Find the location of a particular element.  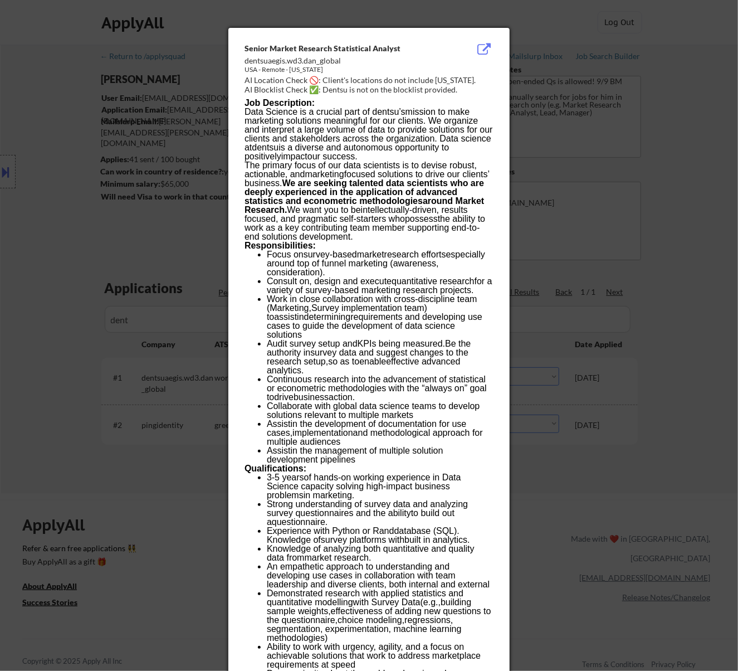

span: Be the authority in is located at coordinates (369, 348).